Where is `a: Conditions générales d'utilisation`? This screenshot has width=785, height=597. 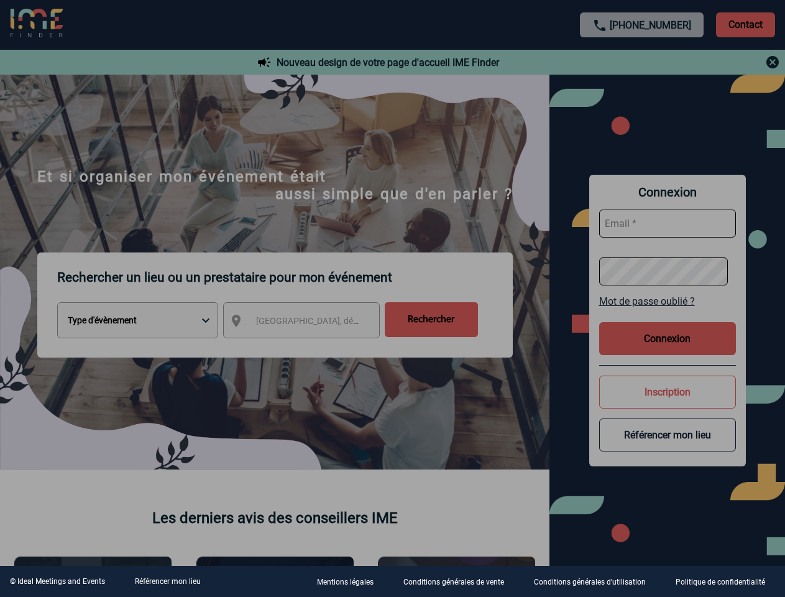 a: Conditions générales d'utilisation is located at coordinates (595, 581).